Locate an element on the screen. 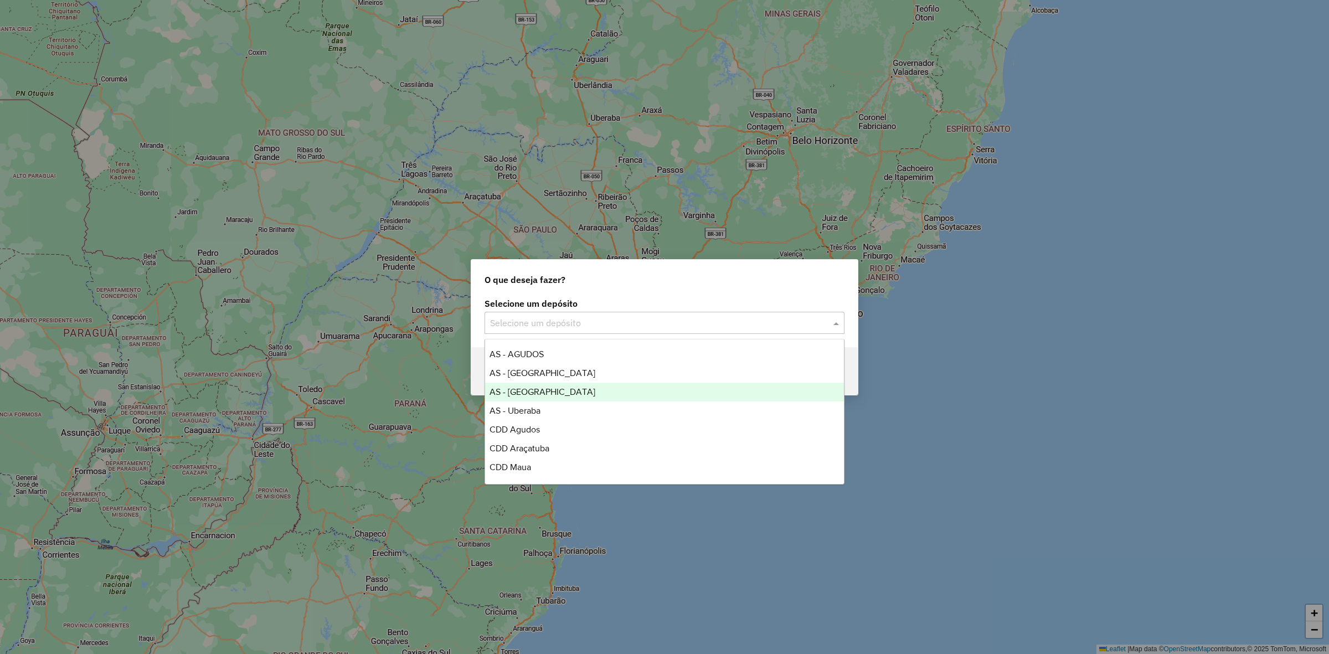  span: AS - AGUDOS is located at coordinates (517, 354).